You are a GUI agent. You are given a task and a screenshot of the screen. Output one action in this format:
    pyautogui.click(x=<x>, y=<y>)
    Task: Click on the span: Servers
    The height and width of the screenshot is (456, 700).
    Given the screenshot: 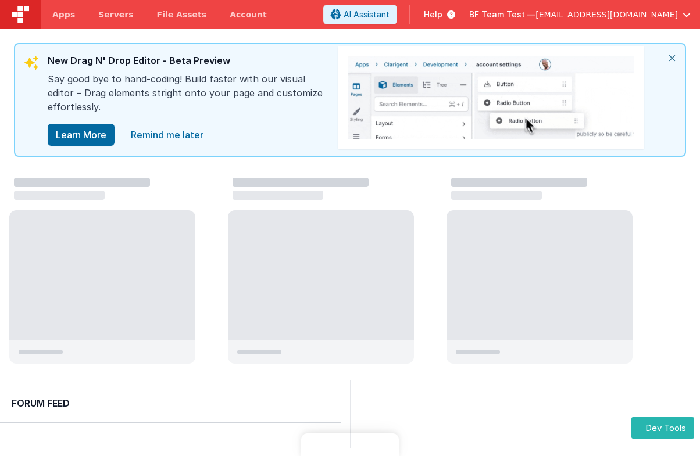 What is the action you would take?
    pyautogui.click(x=116, y=15)
    